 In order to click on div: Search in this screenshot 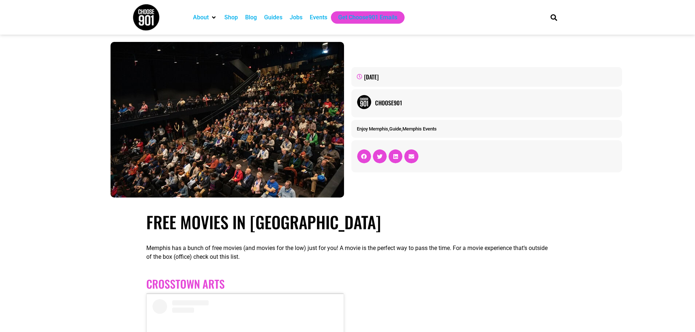, I will do `click(553, 17)`.